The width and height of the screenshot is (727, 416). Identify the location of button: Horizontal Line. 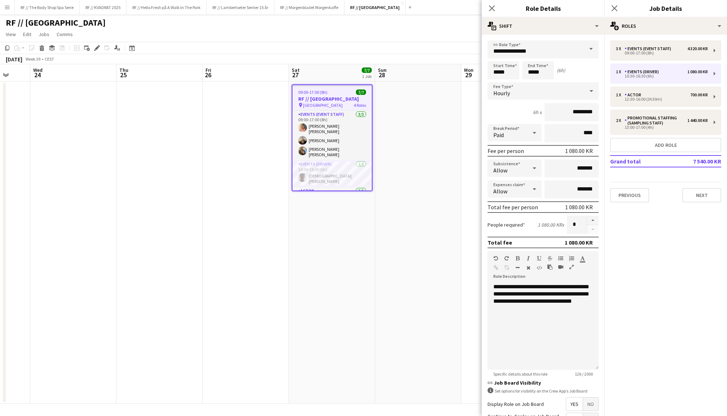
(518, 268).